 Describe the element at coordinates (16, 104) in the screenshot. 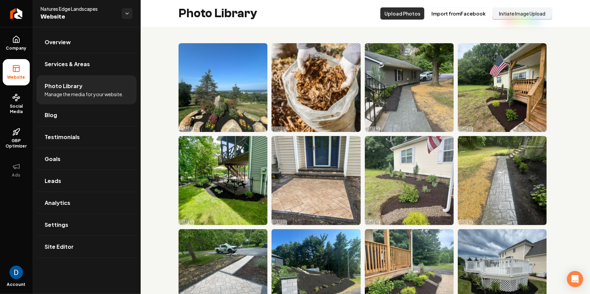

I see `a: Social Media` at that location.